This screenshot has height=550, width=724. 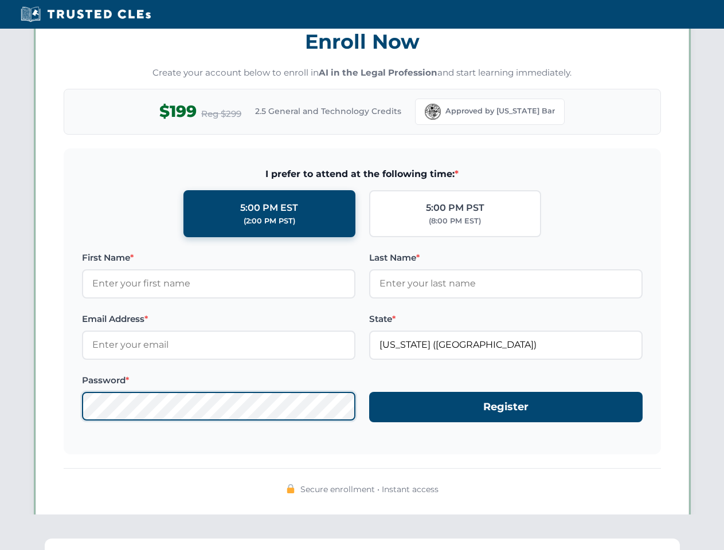 What do you see at coordinates (433, 112) in the screenshot?
I see `img: Florida Bar` at bounding box center [433, 112].